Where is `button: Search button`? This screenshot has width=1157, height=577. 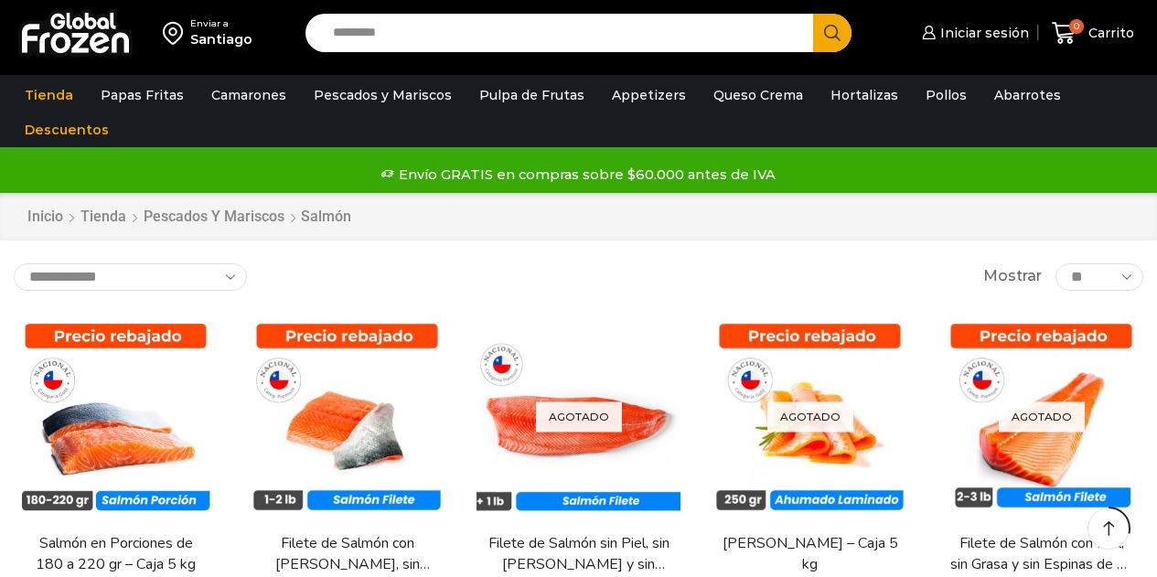
button: Search button is located at coordinates (832, 33).